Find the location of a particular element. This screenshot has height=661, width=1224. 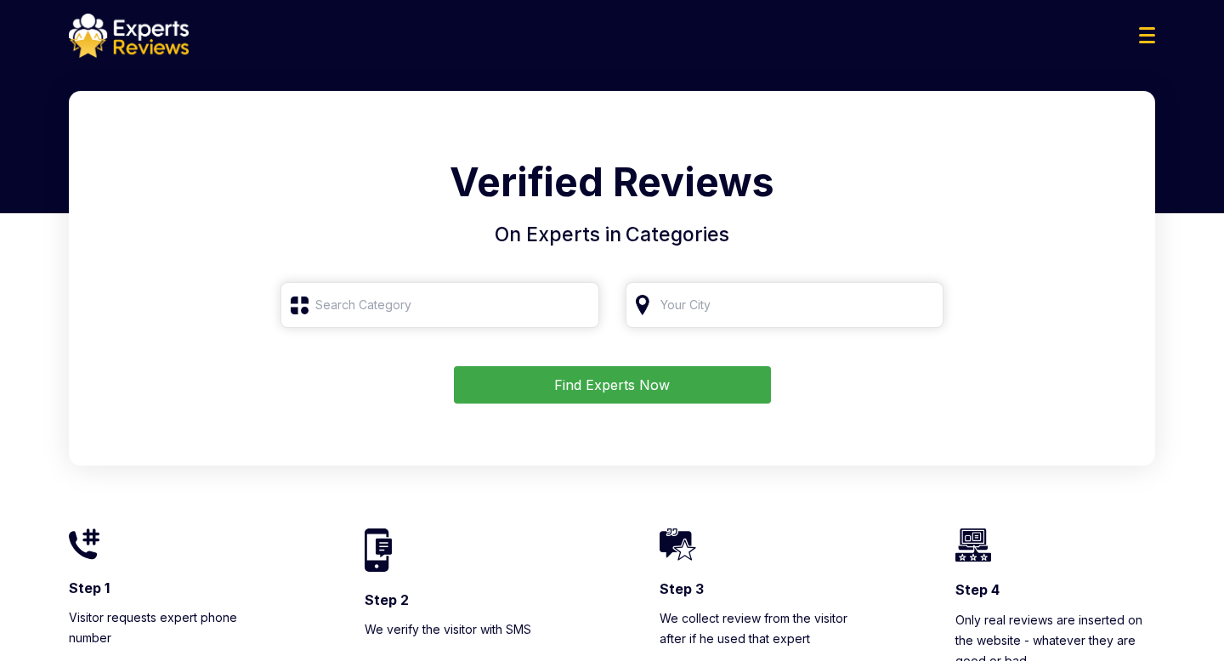

img: Menu Icon is located at coordinates (1146, 35).